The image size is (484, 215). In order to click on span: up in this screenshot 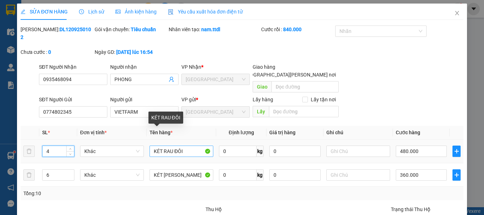, I will do `click(71, 149)`.